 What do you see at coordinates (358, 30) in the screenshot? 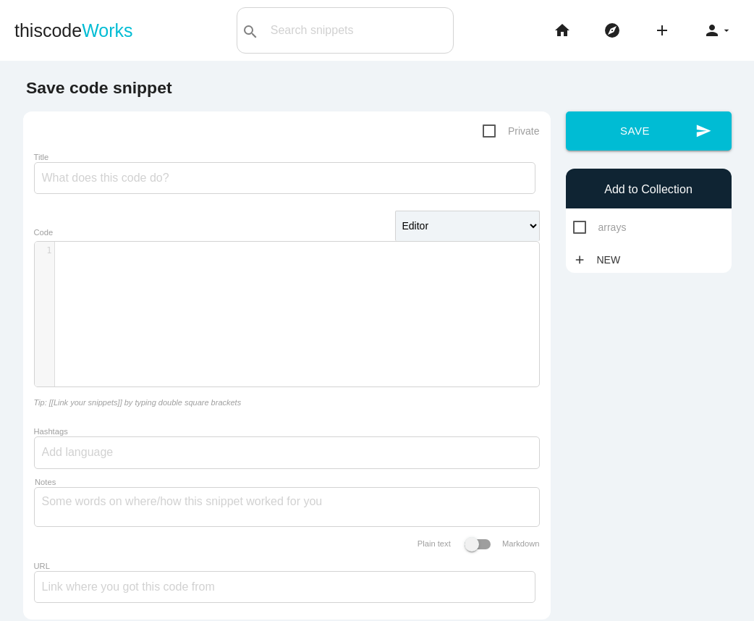
I see `input: Search snippets` at bounding box center [358, 30].